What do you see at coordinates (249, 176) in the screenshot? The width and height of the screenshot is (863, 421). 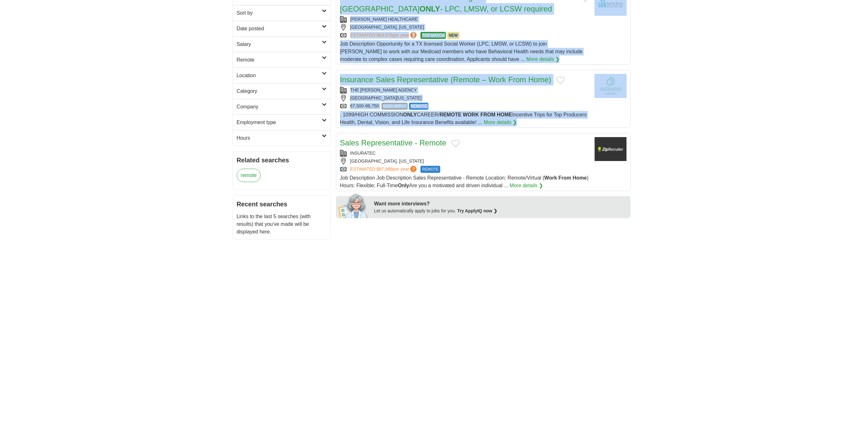 I see `a: remote` at bounding box center [249, 176].